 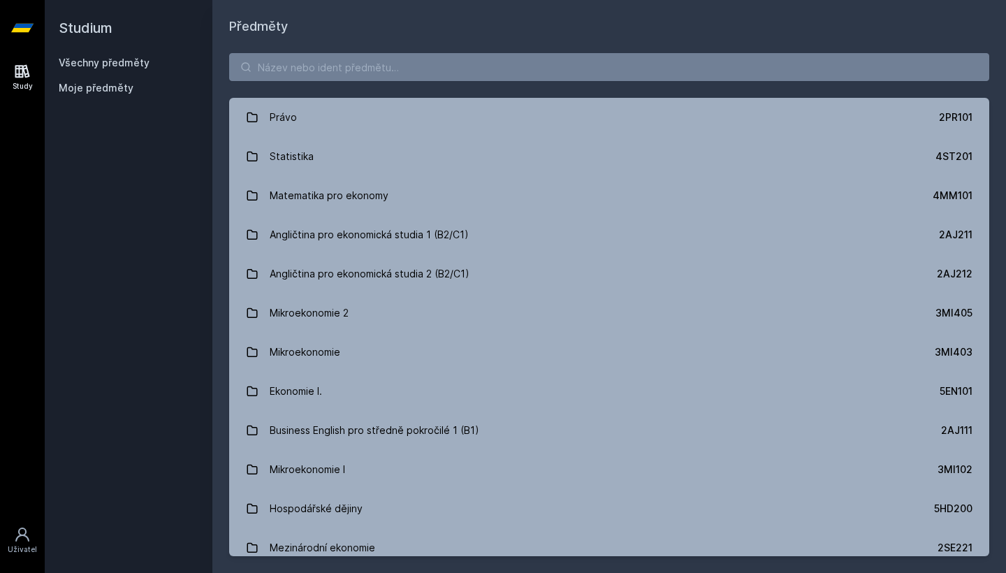 I want to click on div: Matematika pro ekonomy, so click(x=329, y=196).